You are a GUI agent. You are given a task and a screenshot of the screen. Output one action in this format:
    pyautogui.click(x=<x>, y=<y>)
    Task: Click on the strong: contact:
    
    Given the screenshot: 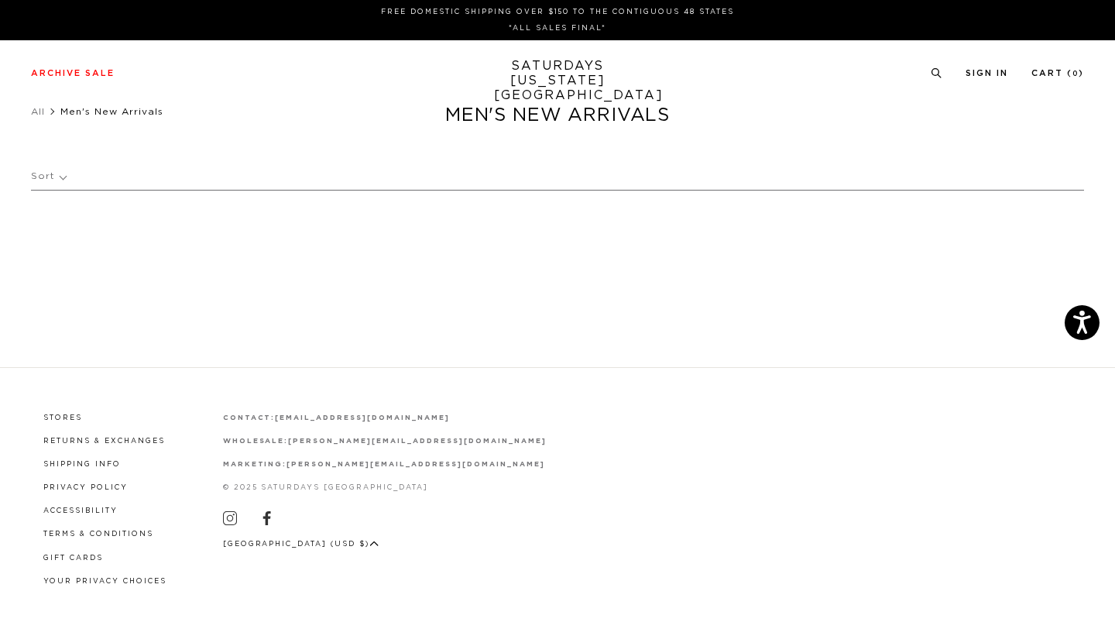 What is the action you would take?
    pyautogui.click(x=249, y=417)
    